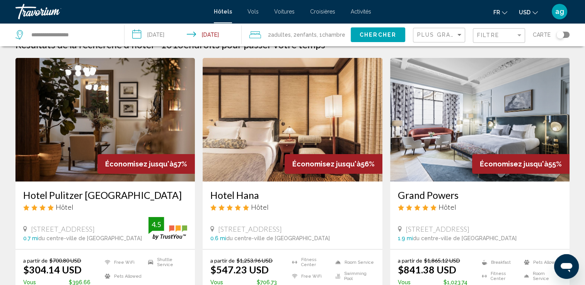 Image resolution: width=585 pixels, height=285 pixels. I want to click on div: 57%, so click(146, 164).